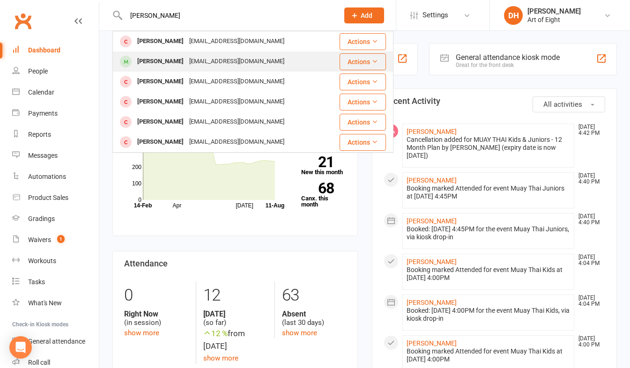 Image resolution: width=630 pixels, height=368 pixels. I want to click on div: (so far), so click(235, 318).